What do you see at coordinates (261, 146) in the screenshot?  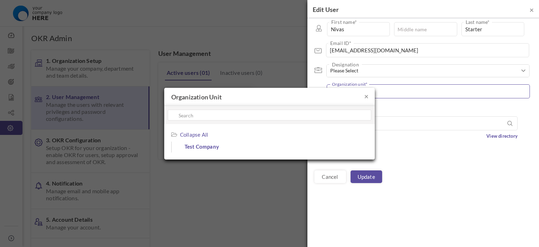 I see `a: Test Company` at bounding box center [261, 146].